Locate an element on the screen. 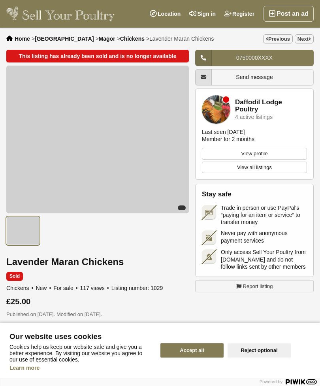 Image resolution: width=320 pixels, height=386 pixels. span: Sold is located at coordinates (15, 276).